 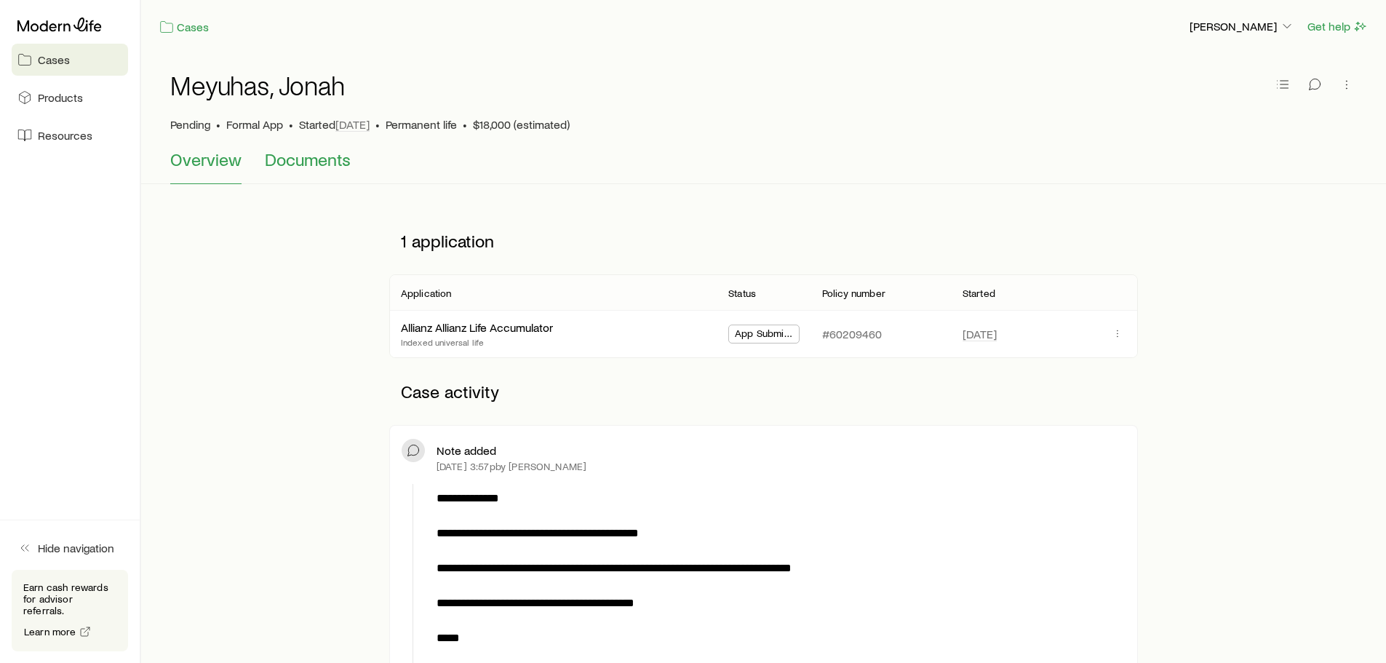 What do you see at coordinates (50, 631) in the screenshot?
I see `span: Learn more` at bounding box center [50, 631].